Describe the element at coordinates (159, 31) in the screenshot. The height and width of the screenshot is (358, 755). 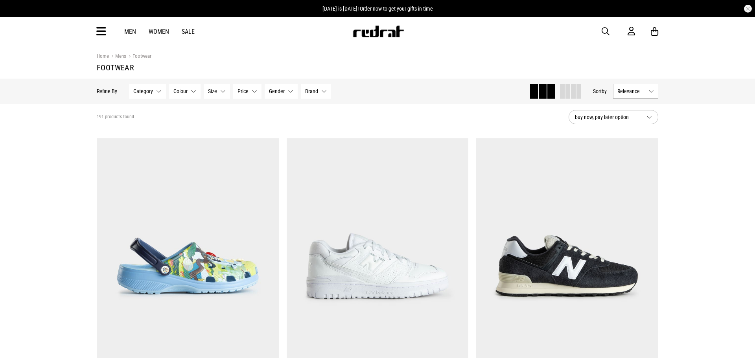
I see `a: Women` at that location.